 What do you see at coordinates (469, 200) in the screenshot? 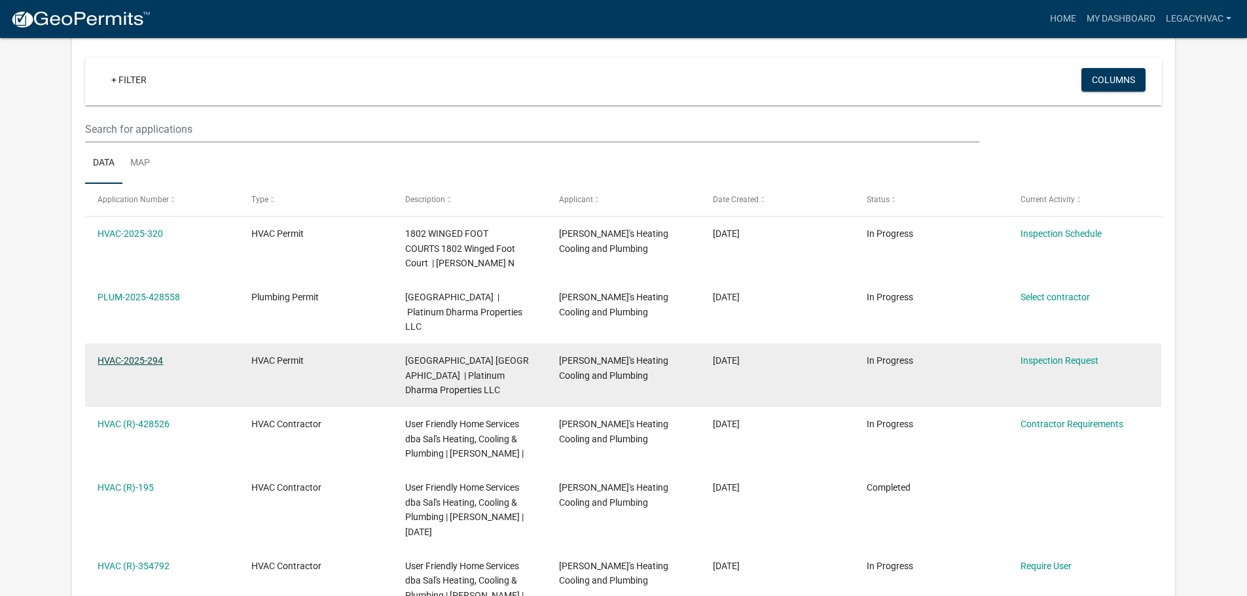
I see `datatable-header-cell: Description` at bounding box center [469, 200].